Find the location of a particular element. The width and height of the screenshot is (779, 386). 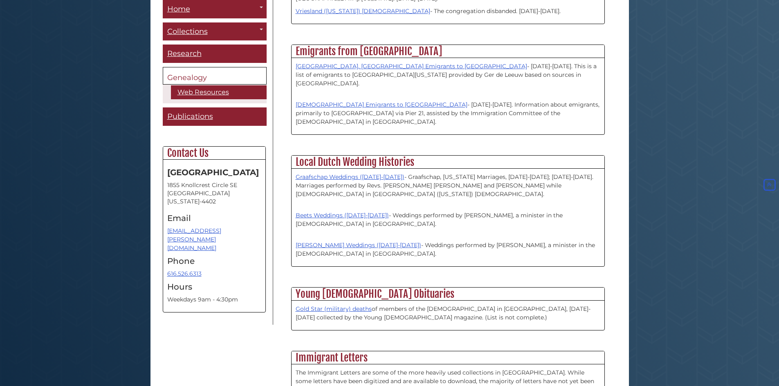

h2: Immigrant Letters is located at coordinates (448, 358).